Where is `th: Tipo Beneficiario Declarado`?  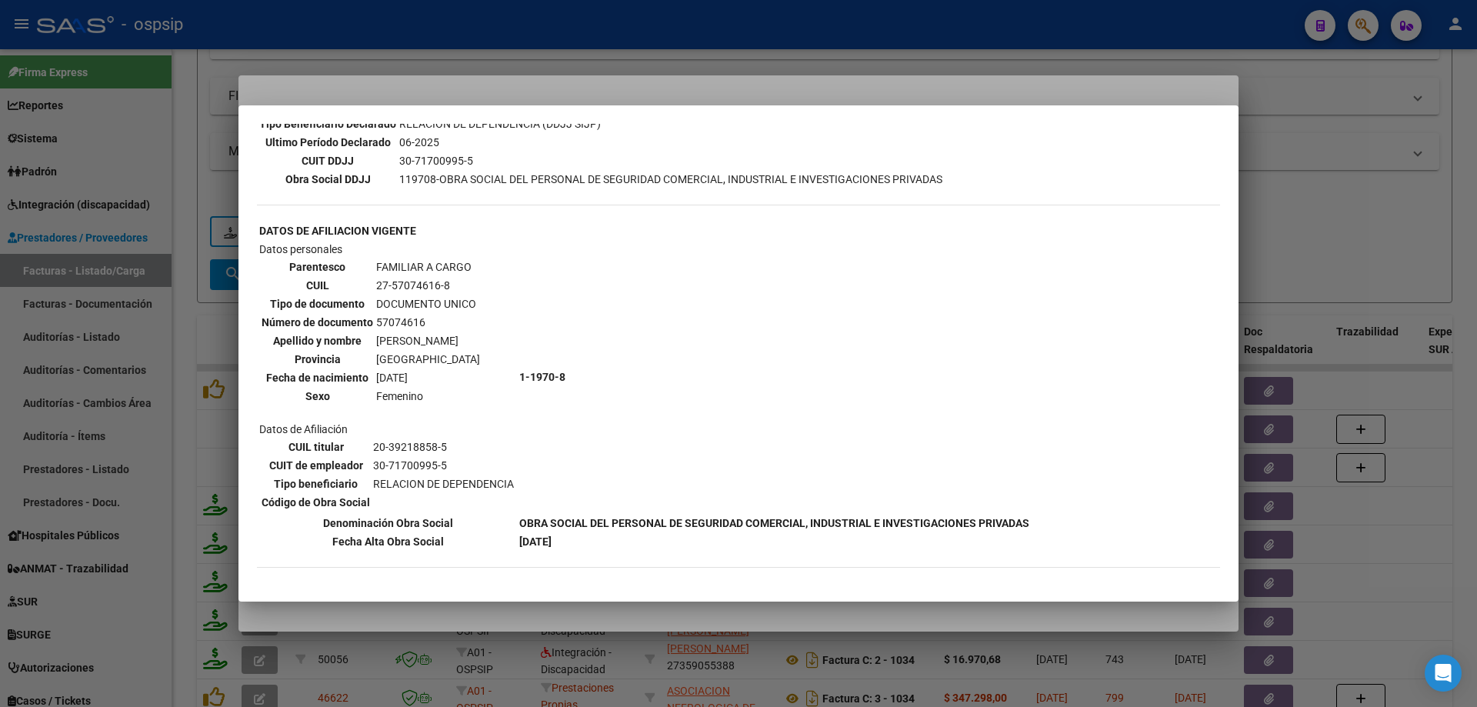
th: Tipo Beneficiario Declarado is located at coordinates (328, 124).